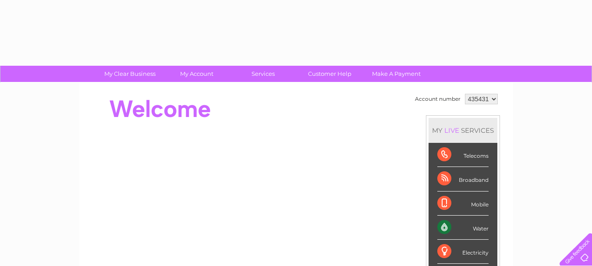 The image size is (592, 266). Describe the element at coordinates (463, 155) in the screenshot. I see `div: Telecoms` at that location.